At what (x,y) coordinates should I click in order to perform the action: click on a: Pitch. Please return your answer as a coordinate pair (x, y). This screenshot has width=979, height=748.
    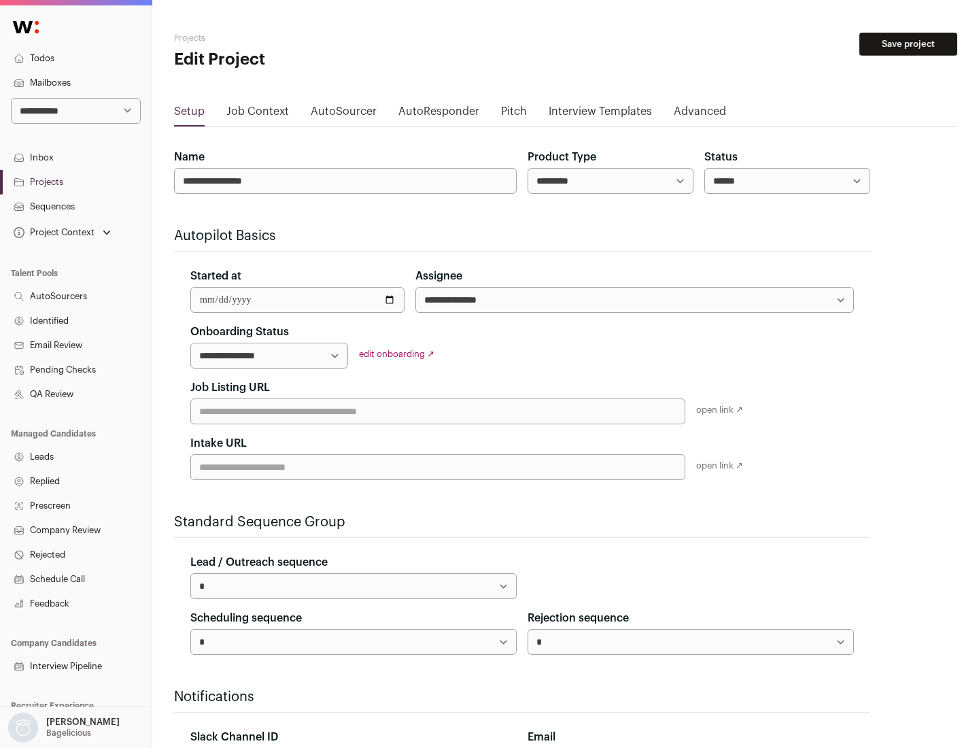
    Looking at the image, I should click on (514, 114).